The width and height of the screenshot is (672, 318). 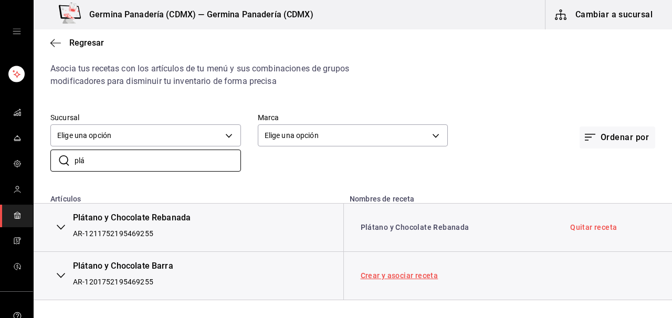 I want to click on th: Nombres de receta, so click(x=449, y=196).